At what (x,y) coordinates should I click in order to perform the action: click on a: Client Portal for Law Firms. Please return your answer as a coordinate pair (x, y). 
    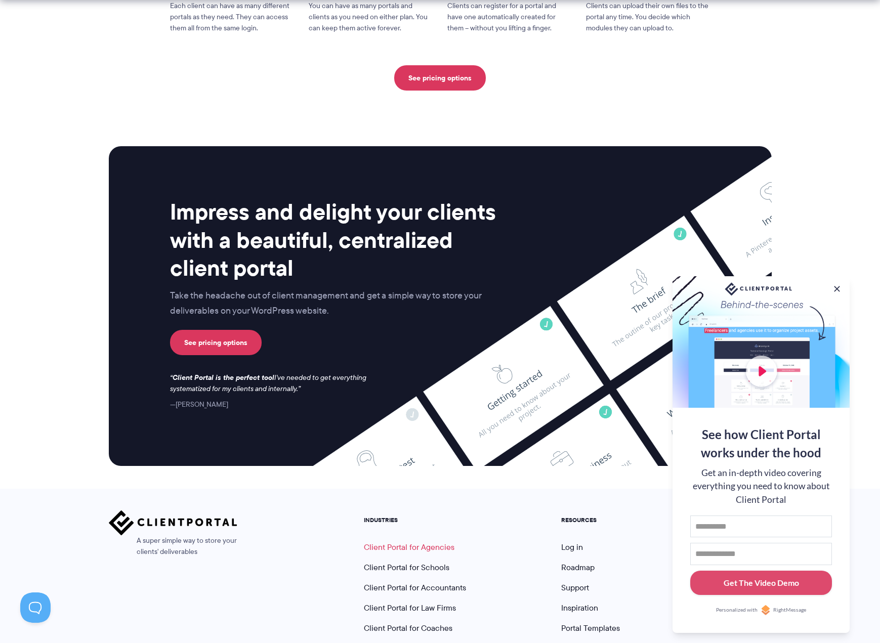
    Looking at the image, I should click on (410, 608).